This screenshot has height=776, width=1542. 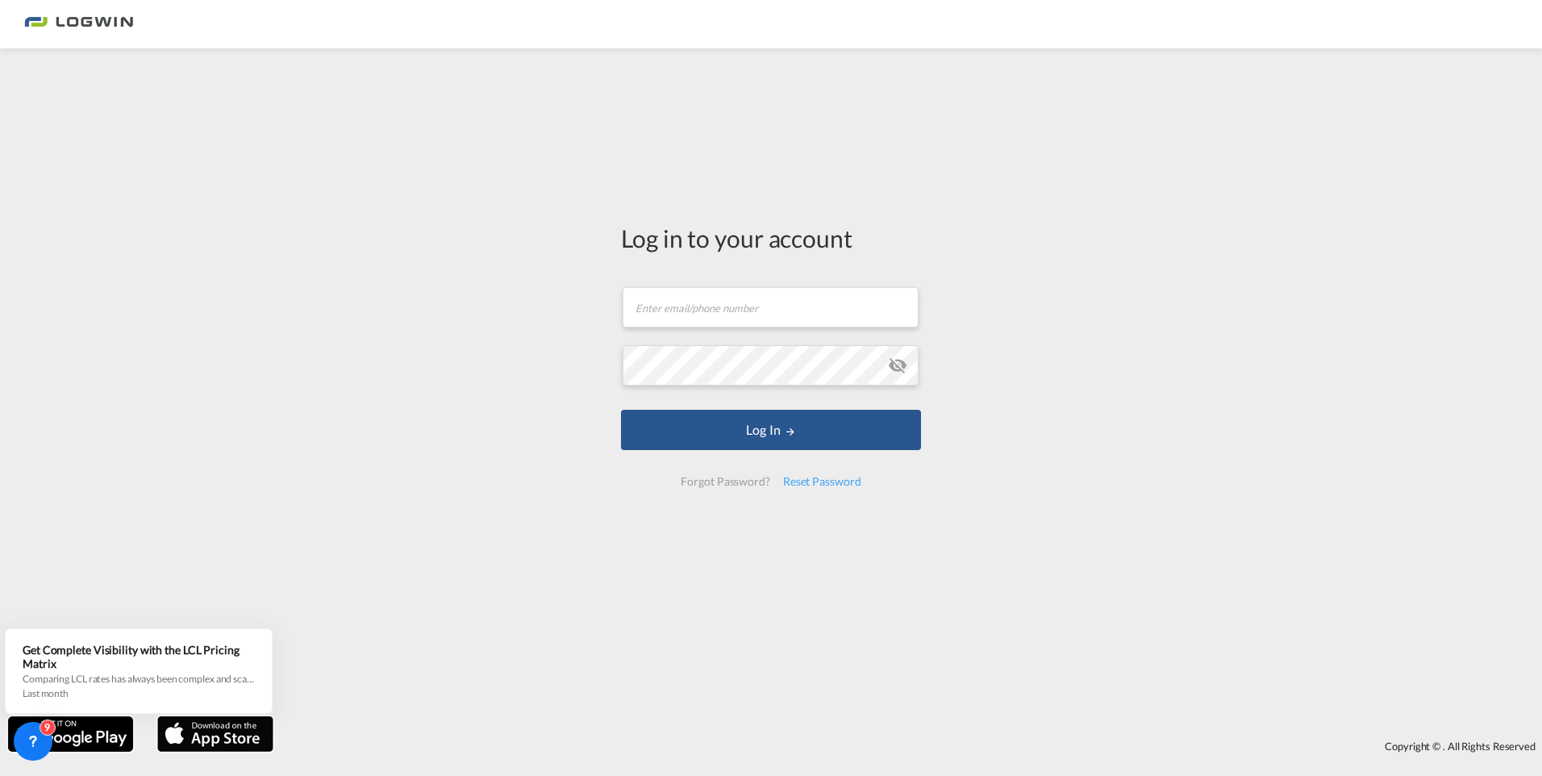 I want to click on img: apple.png, so click(x=215, y=734).